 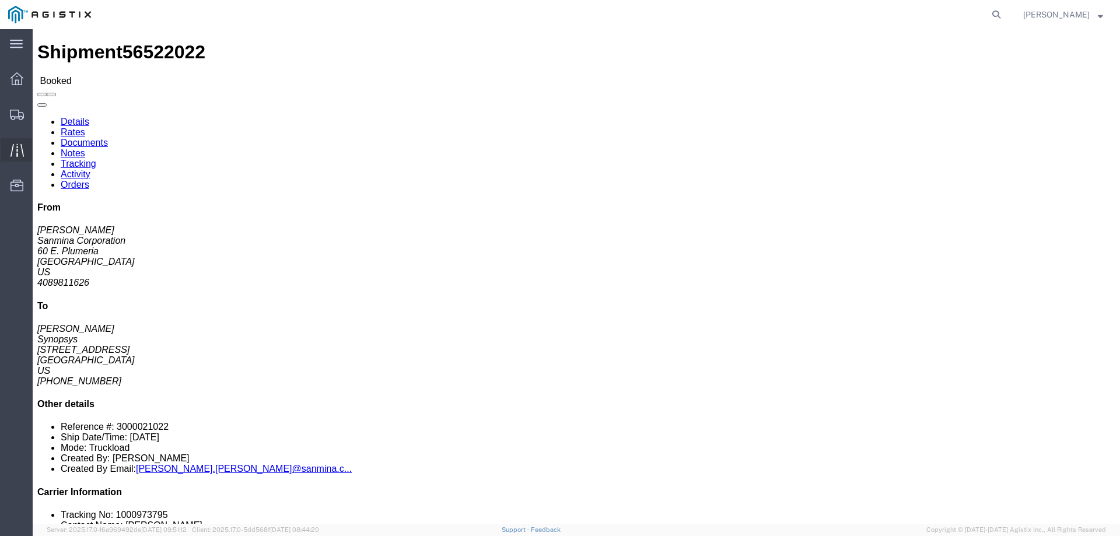 What do you see at coordinates (50, 15) in the screenshot?
I see `img: logo` at bounding box center [50, 15].